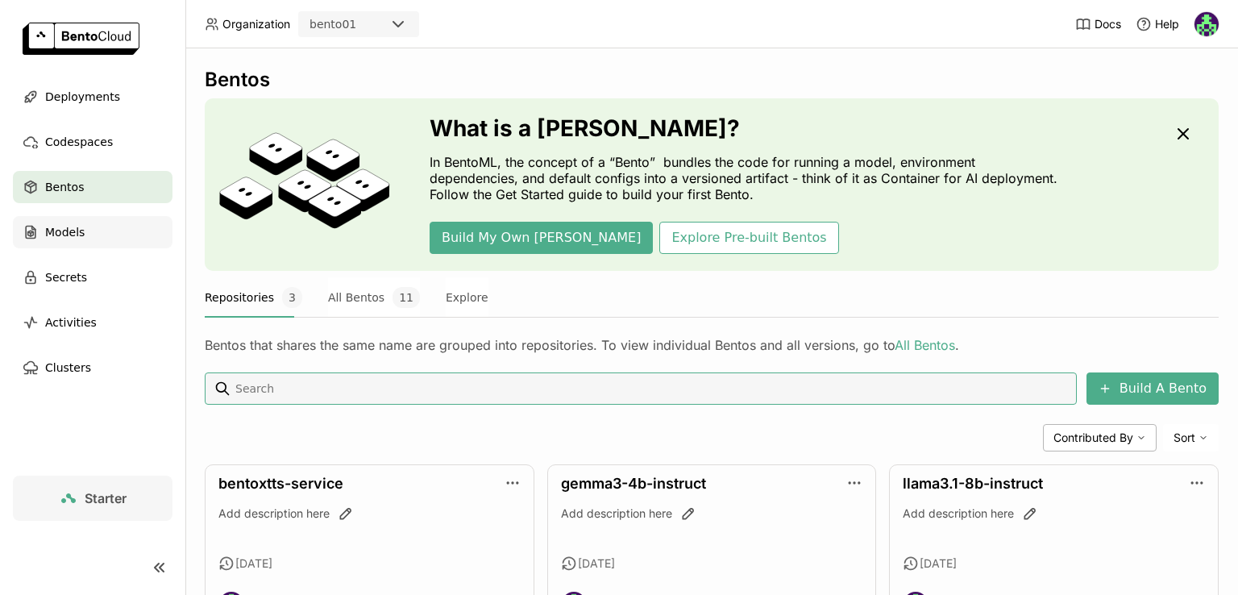  Describe the element at coordinates (253, 297) in the screenshot. I see `button: Repositories` at that location.